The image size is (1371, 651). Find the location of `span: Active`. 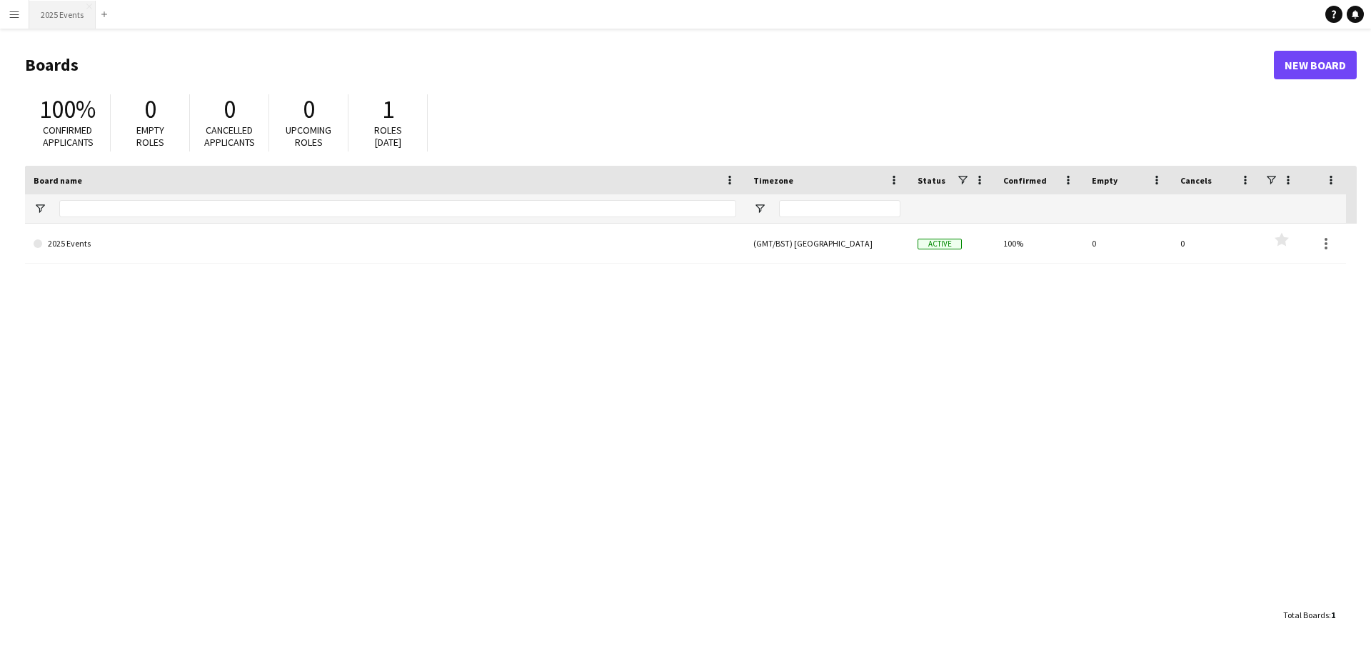

span: Active is located at coordinates (940, 244).